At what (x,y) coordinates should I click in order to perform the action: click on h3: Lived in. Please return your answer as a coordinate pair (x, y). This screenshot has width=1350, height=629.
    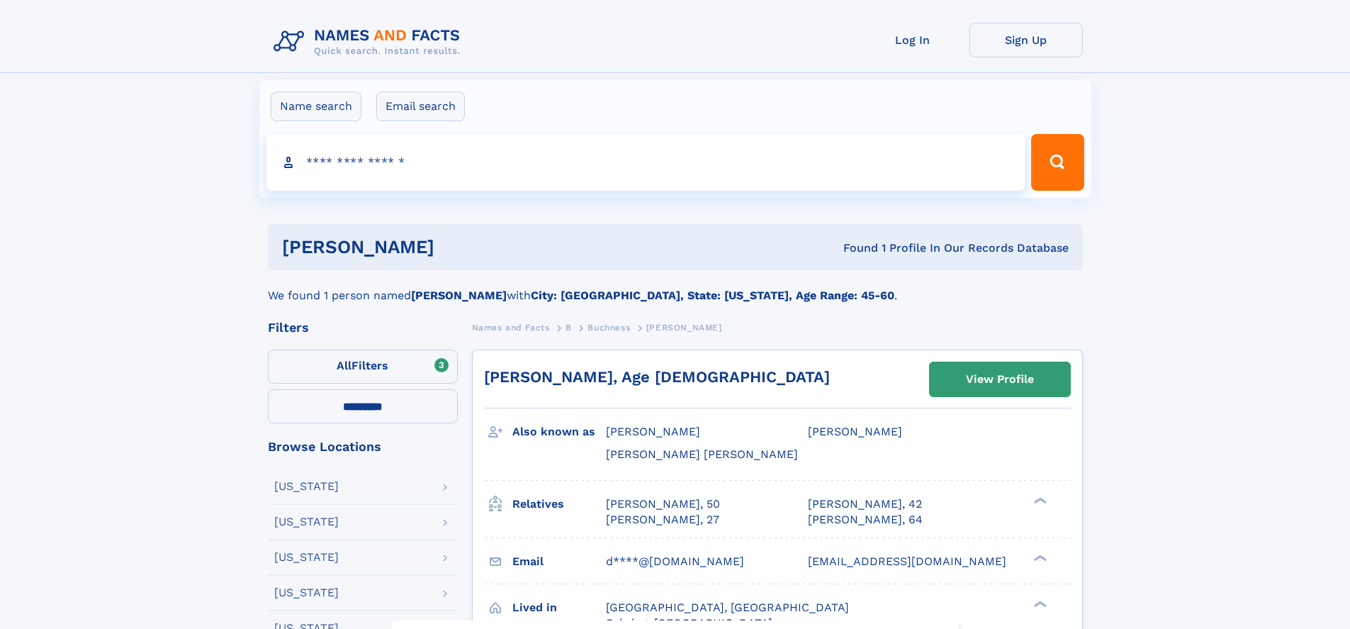
    Looking at the image, I should click on (559, 607).